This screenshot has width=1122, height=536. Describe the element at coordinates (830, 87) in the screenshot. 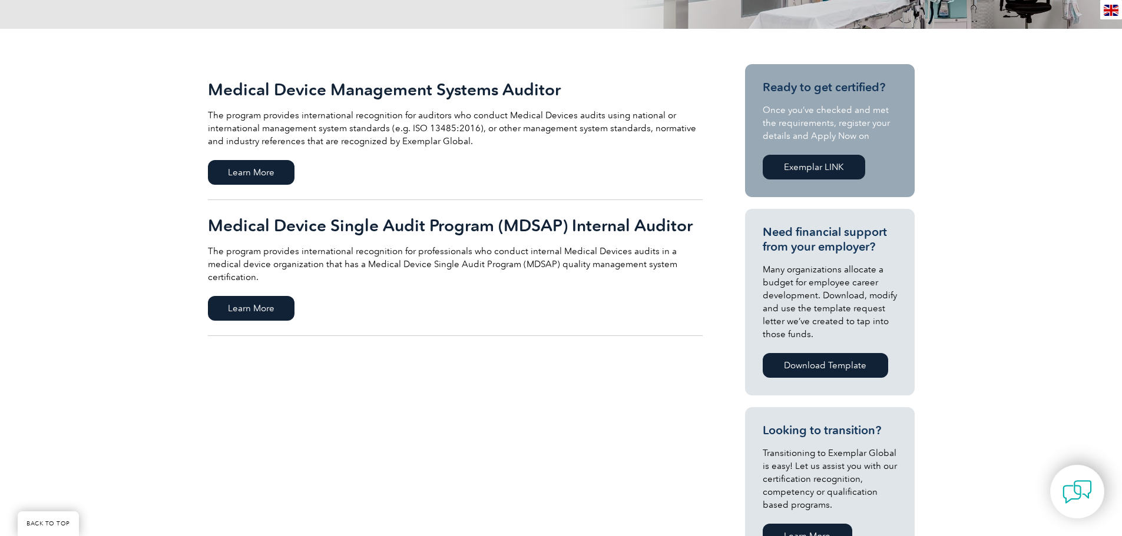

I see `h3: Ready to get certified?` at that location.